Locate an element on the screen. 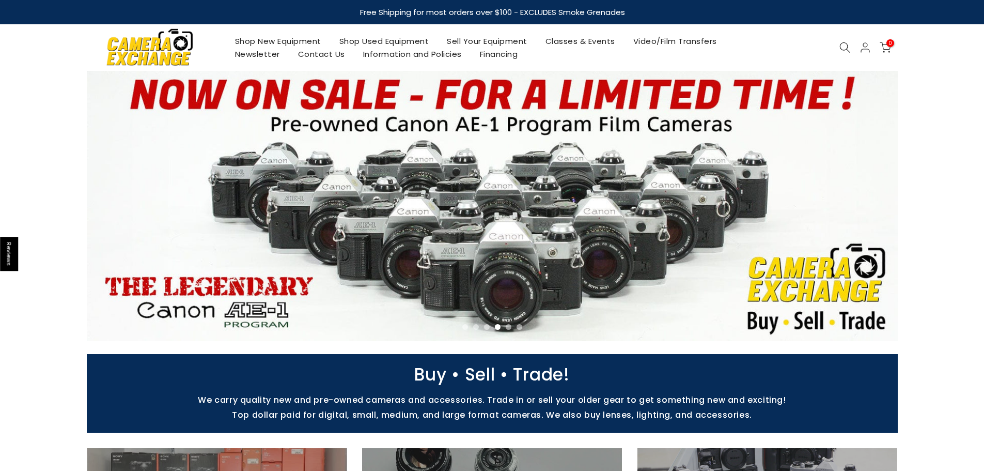 The height and width of the screenshot is (471, 984). a: Classes & Events is located at coordinates (580, 41).